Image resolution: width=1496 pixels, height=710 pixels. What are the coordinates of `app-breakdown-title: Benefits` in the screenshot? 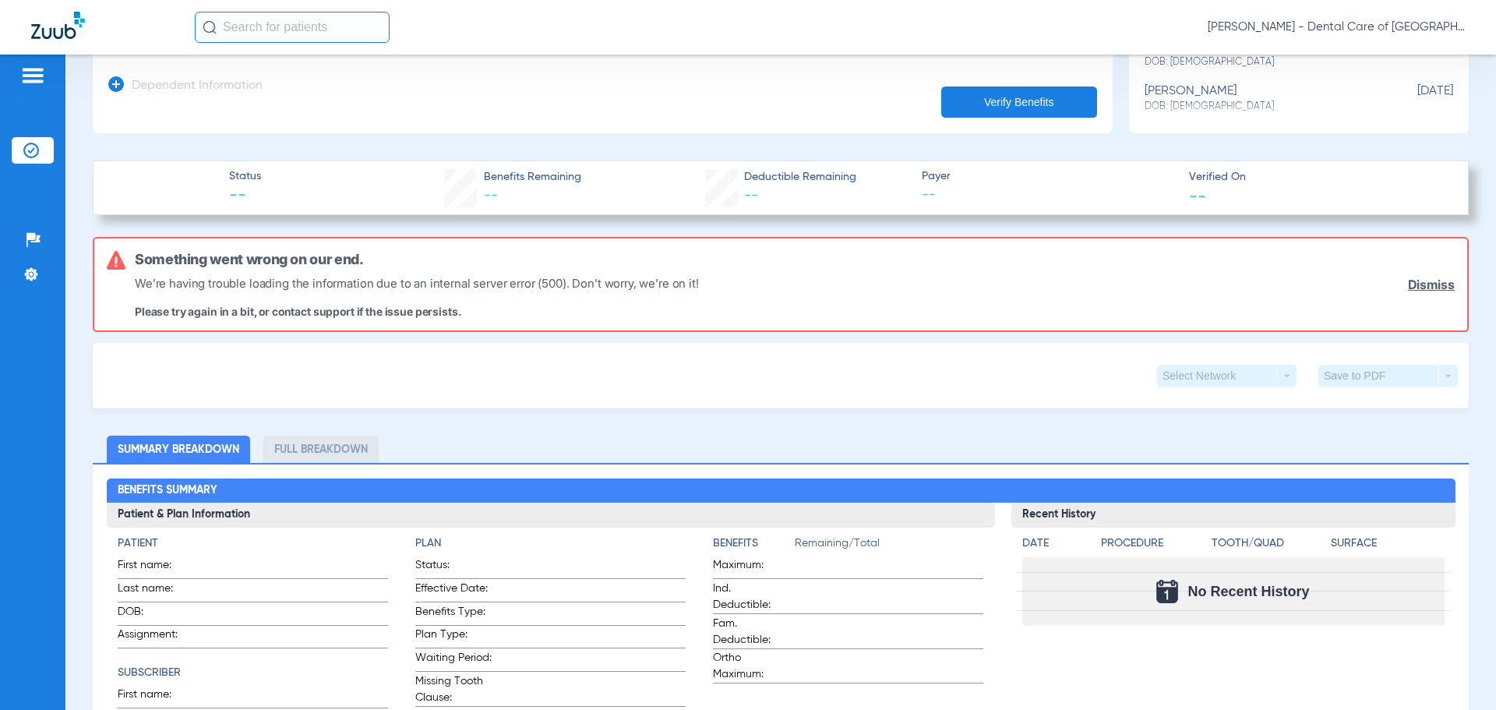 It's located at (753, 546).